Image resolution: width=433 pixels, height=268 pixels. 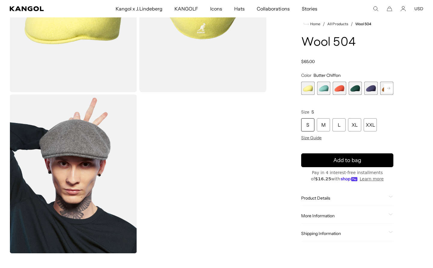 I want to click on label: Butter Chiffon, so click(x=308, y=88).